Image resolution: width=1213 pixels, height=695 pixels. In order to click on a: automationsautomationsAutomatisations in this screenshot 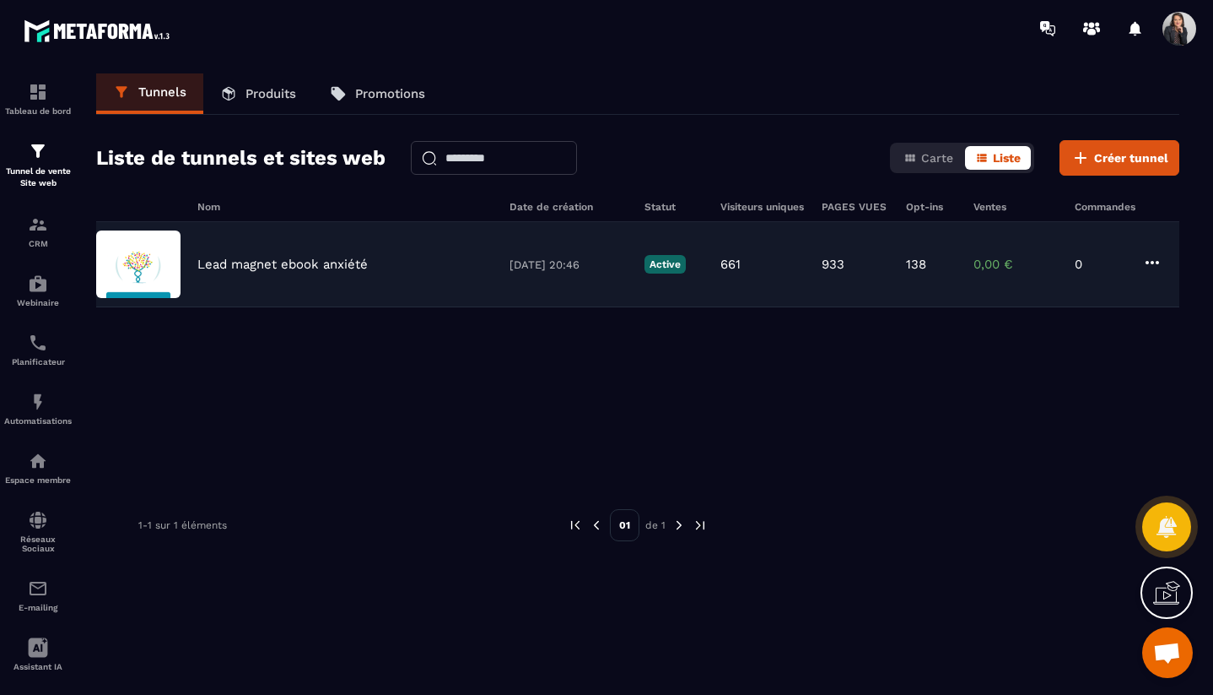, I will do `click(38, 408)`.